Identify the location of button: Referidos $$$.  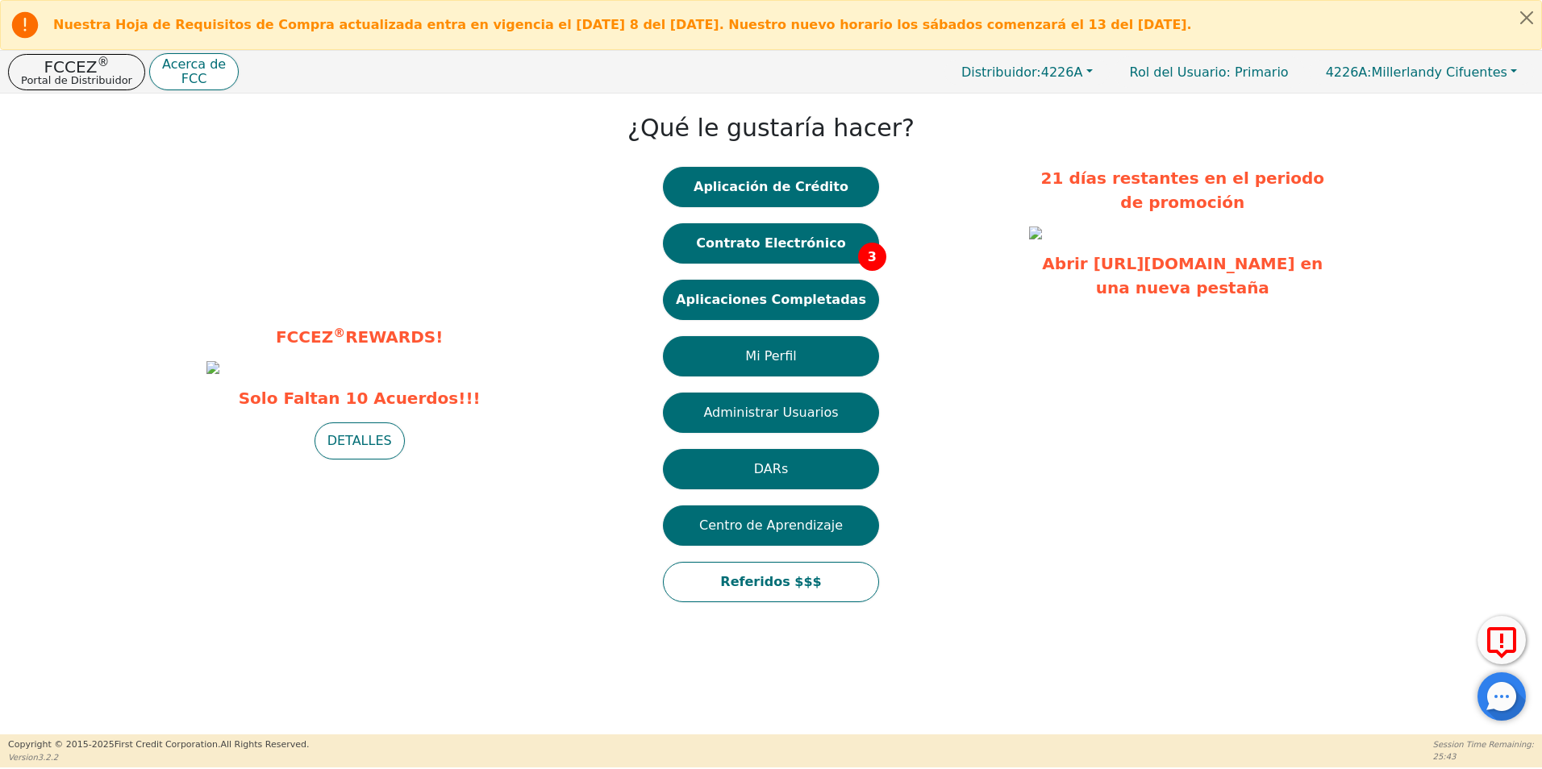
(771, 582).